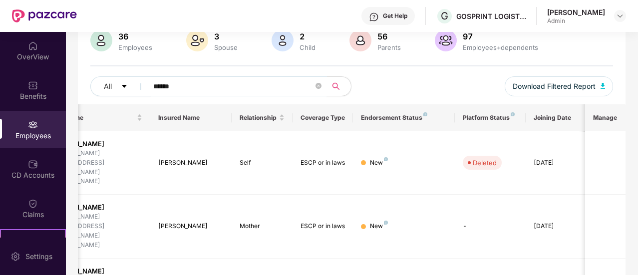 The width and height of the screenshot is (638, 275). What do you see at coordinates (445, 16) in the screenshot?
I see `span: G` at bounding box center [445, 16].